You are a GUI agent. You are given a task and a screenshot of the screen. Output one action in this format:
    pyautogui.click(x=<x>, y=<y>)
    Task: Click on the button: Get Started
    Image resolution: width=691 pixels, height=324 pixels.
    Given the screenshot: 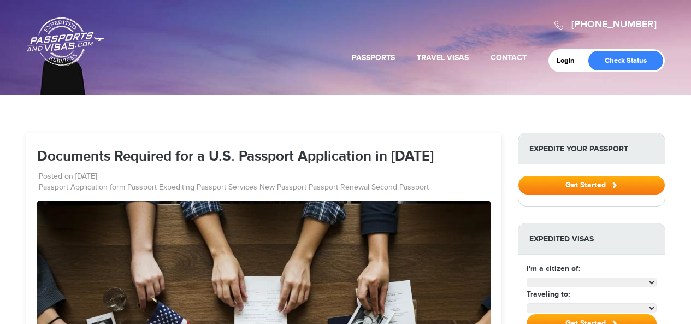 What is the action you would take?
    pyautogui.click(x=591, y=185)
    